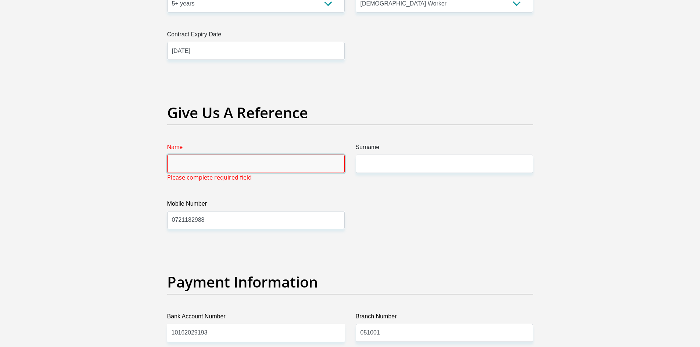 This screenshot has width=700, height=347. I want to click on input: Name, so click(256, 164).